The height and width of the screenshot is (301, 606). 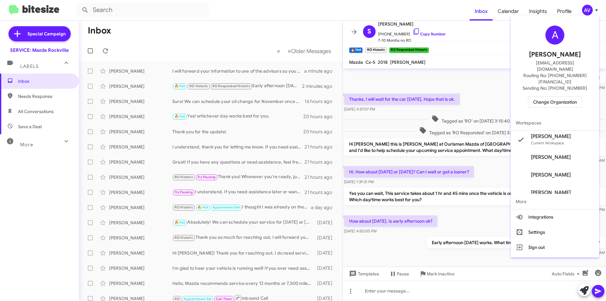 I want to click on div: A, so click(x=555, y=35).